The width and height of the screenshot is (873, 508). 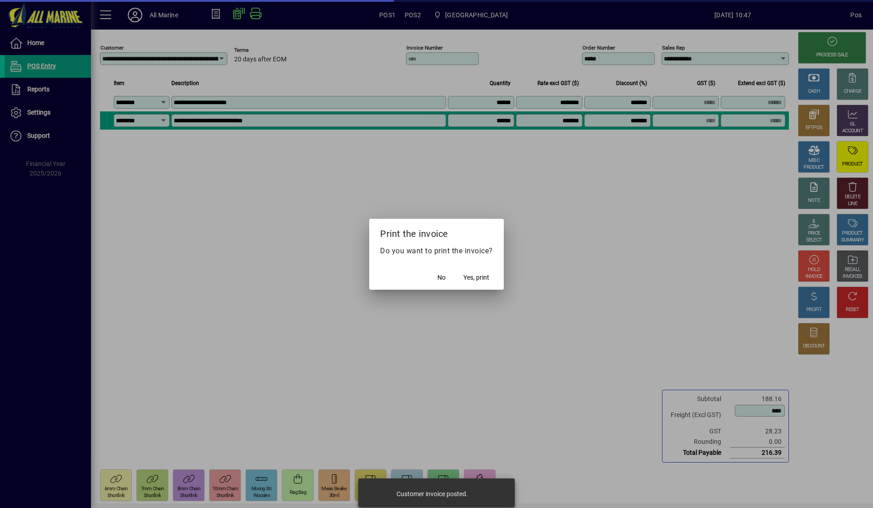 I want to click on button: No, so click(x=442, y=278).